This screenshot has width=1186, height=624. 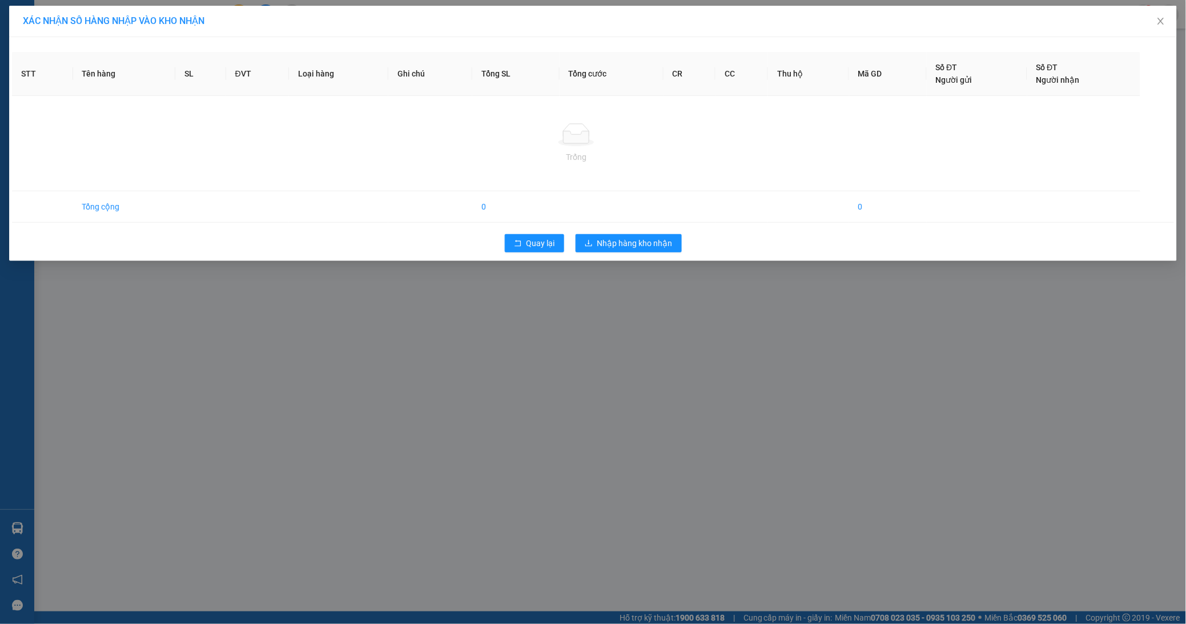 I want to click on th: CC, so click(x=742, y=74).